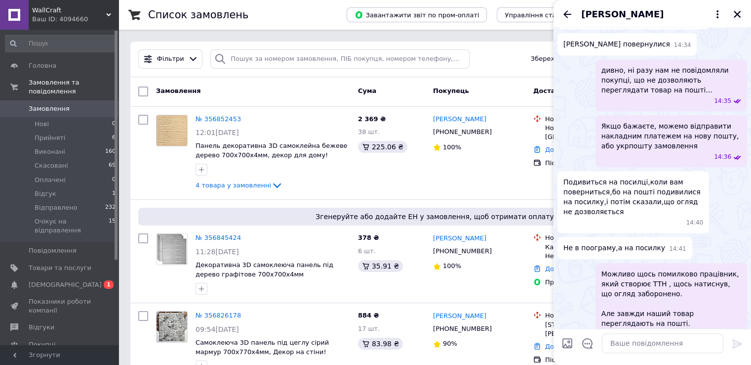 This screenshot has height=365, width=751. I want to click on input: Пошук за номером замовлення, ПІБ покупця, номером телефону, Email, номером накладної, so click(340, 59).